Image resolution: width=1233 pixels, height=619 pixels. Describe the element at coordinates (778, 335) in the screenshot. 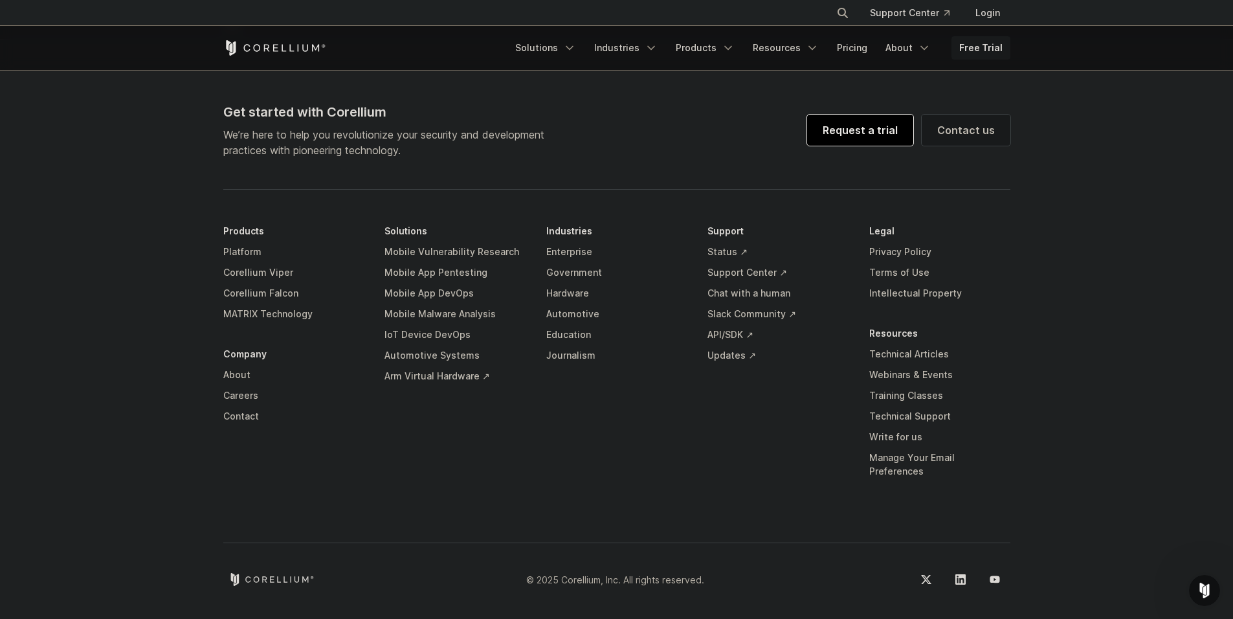

I see `a: API/SDK ↗` at that location.